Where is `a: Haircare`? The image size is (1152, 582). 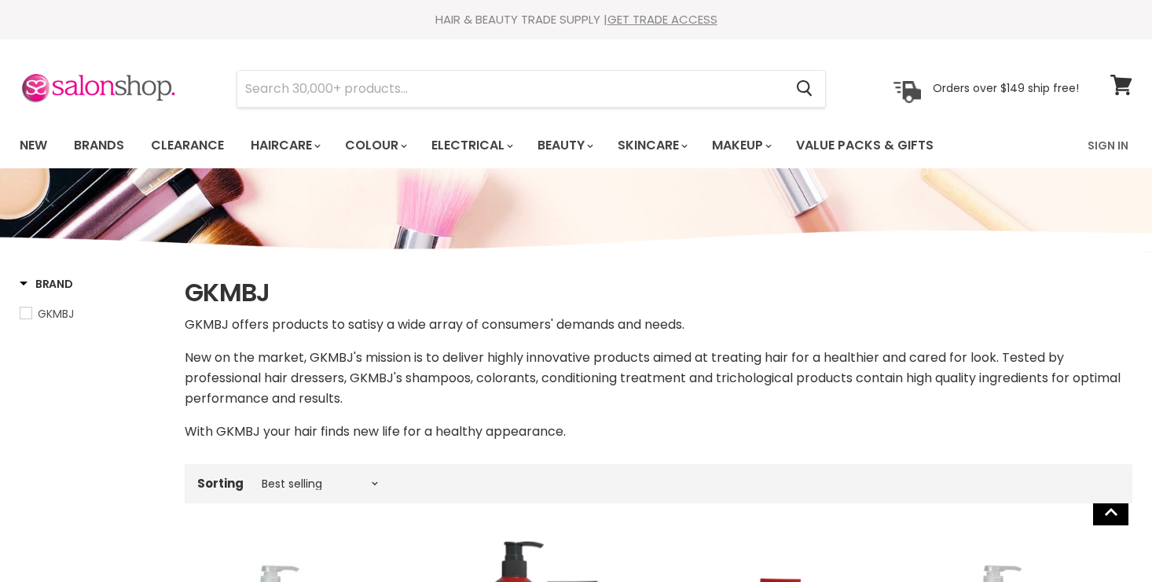
a: Haircare is located at coordinates (285, 145).